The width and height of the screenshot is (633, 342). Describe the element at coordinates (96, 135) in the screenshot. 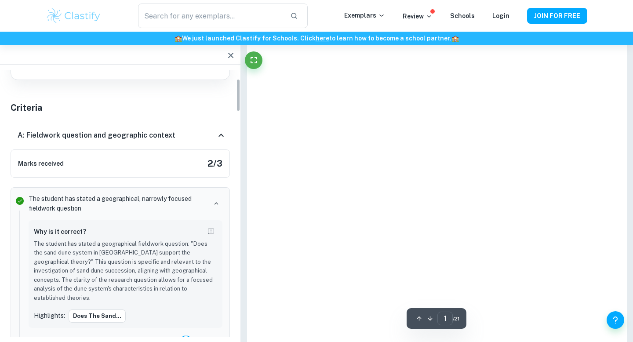

I see `h6: A: Fieldwork question and geographic context` at that location.